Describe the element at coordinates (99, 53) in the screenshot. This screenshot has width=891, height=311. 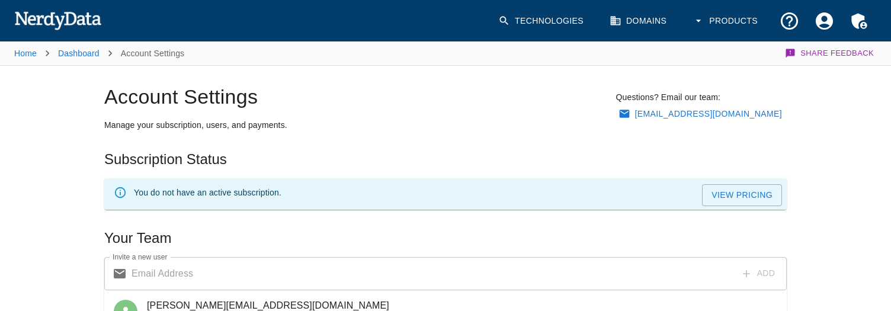
I see `nav: breadcrumb` at that location.